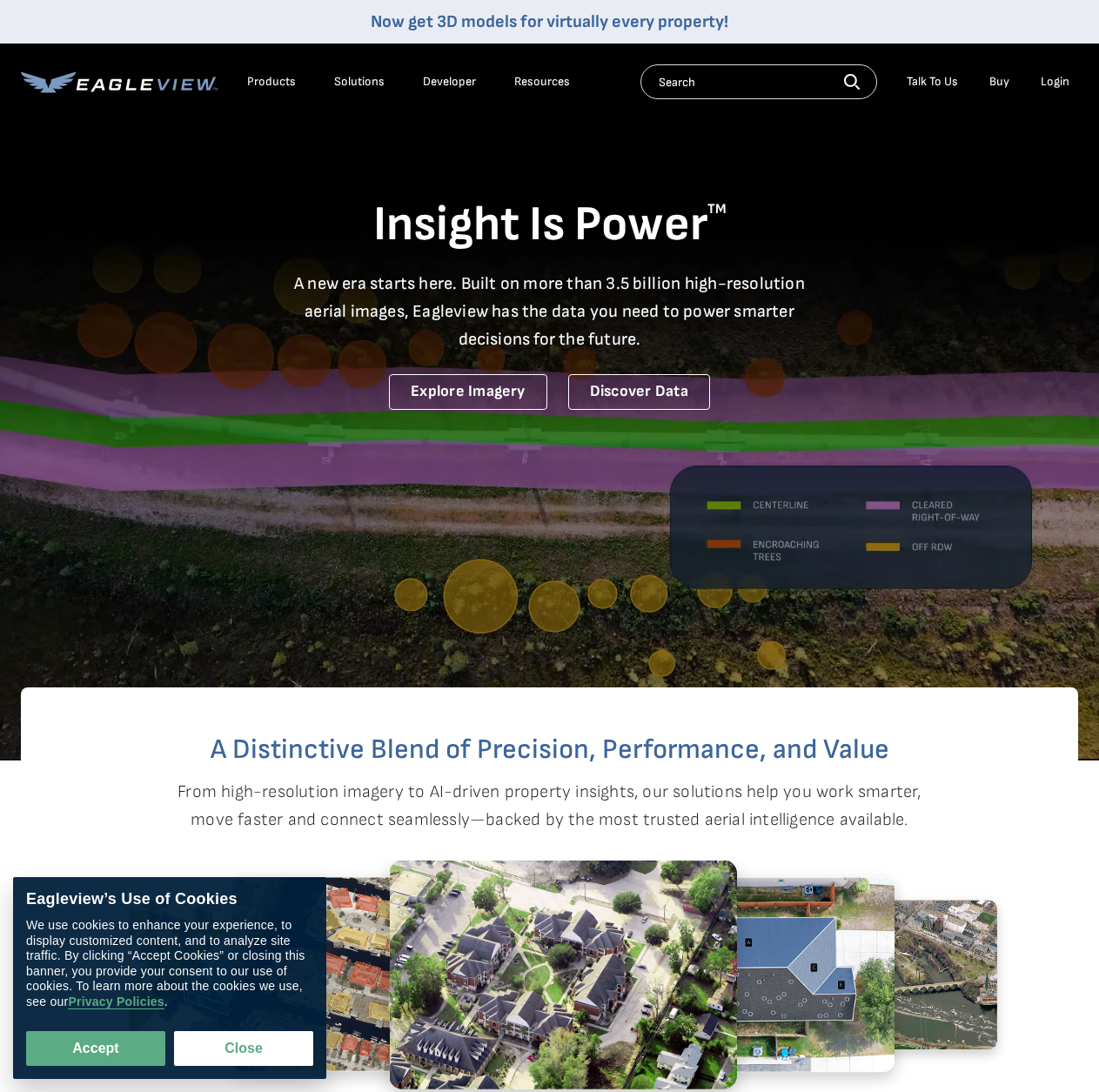  What do you see at coordinates (468, 392) in the screenshot?
I see `a: Explore Imagery` at bounding box center [468, 392].